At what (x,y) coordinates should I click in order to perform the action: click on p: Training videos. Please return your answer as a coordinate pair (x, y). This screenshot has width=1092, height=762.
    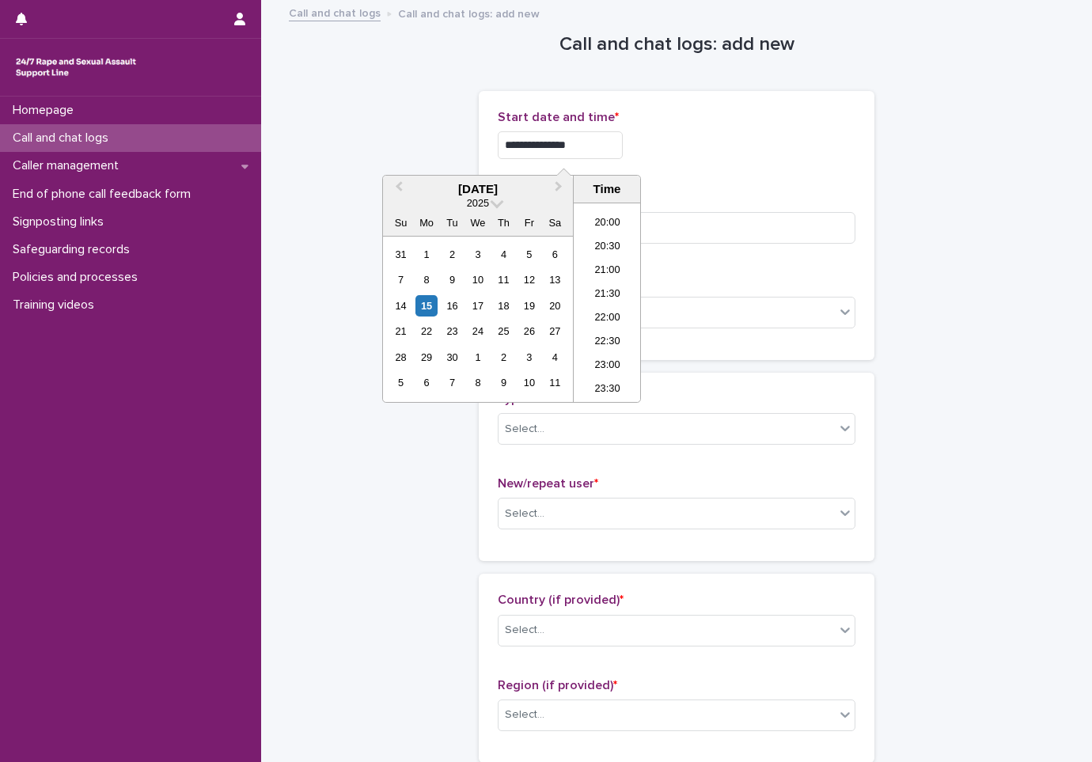
    Looking at the image, I should click on (56, 305).